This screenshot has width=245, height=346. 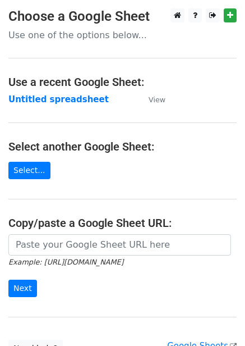 What do you see at coordinates (157, 99) in the screenshot?
I see `small: View` at bounding box center [157, 99].